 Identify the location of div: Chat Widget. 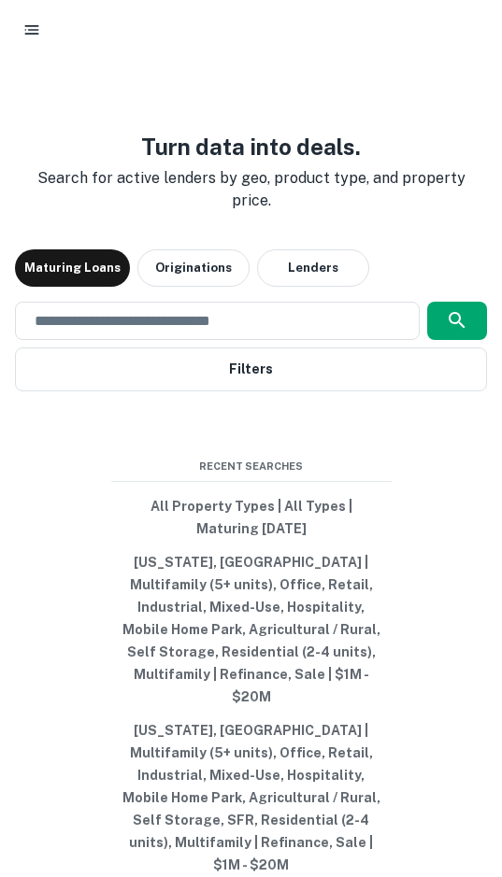
(455, 773).